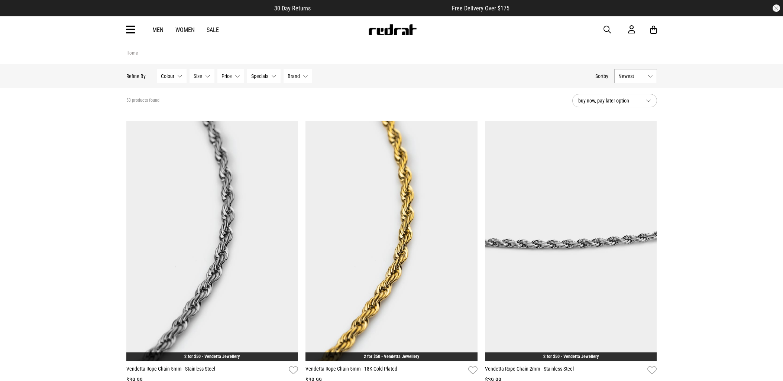  What do you see at coordinates (571, 241) in the screenshot?
I see `img: Vendetta Rope Chain 2mm - Stainless Steel in Silver` at bounding box center [571, 241].